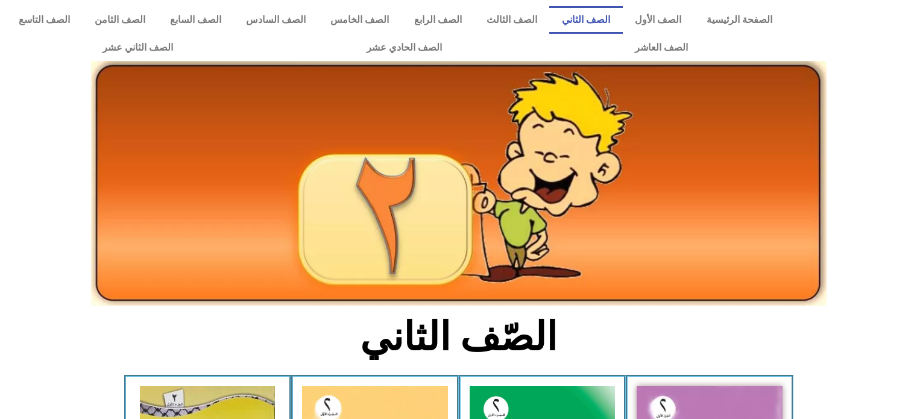 This screenshot has width=917, height=419. Describe the element at coordinates (661, 48) in the screenshot. I see `a: الصف العاشر` at that location.